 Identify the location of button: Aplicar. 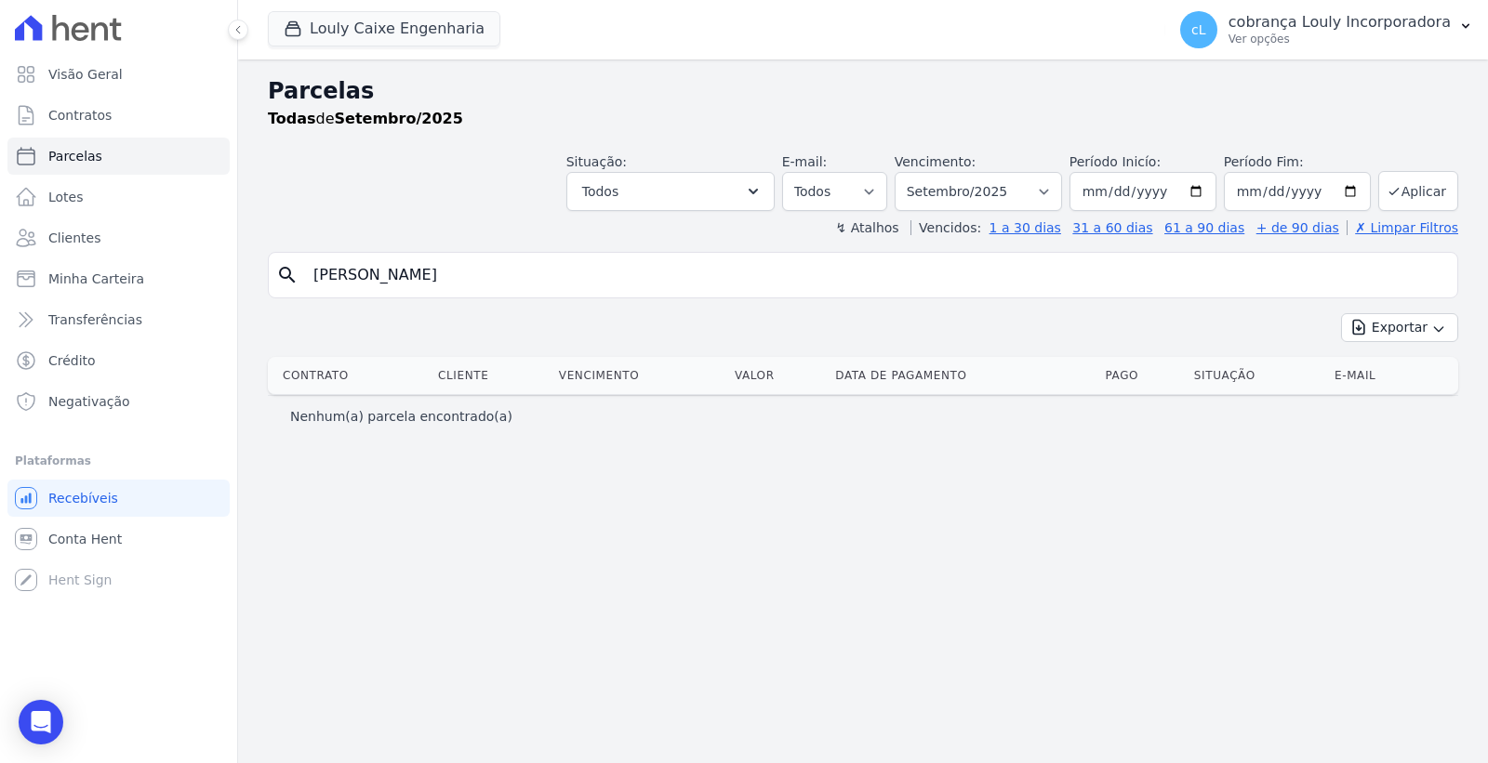
(1418, 191).